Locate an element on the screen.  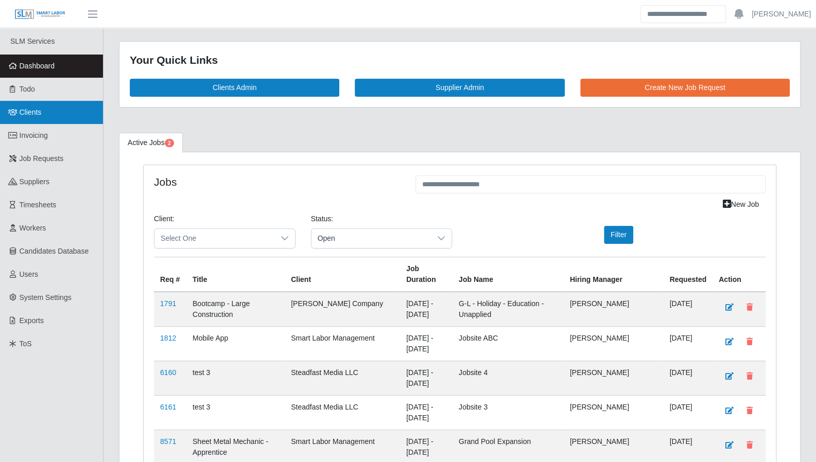
span: Pending Jobs is located at coordinates (169, 143).